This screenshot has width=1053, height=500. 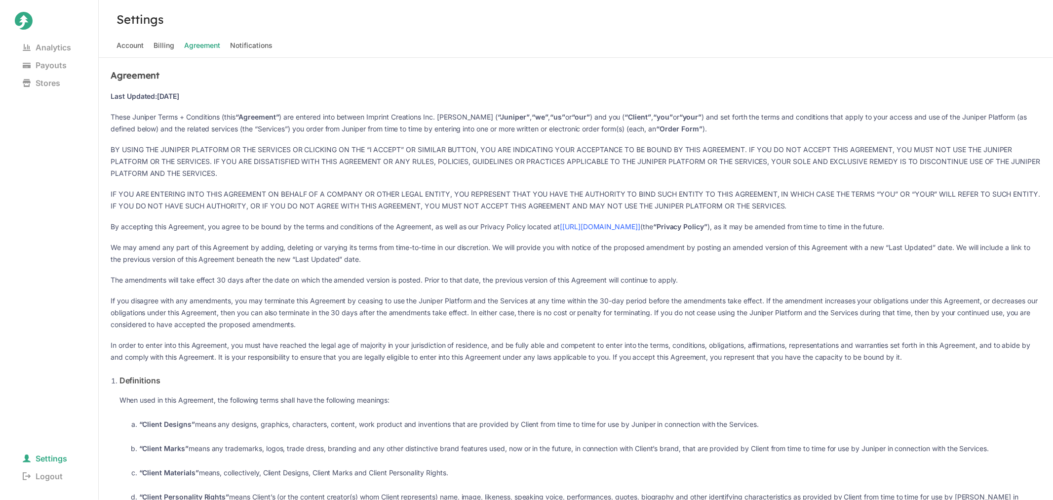 I want to click on span: Settings, so click(x=45, y=458).